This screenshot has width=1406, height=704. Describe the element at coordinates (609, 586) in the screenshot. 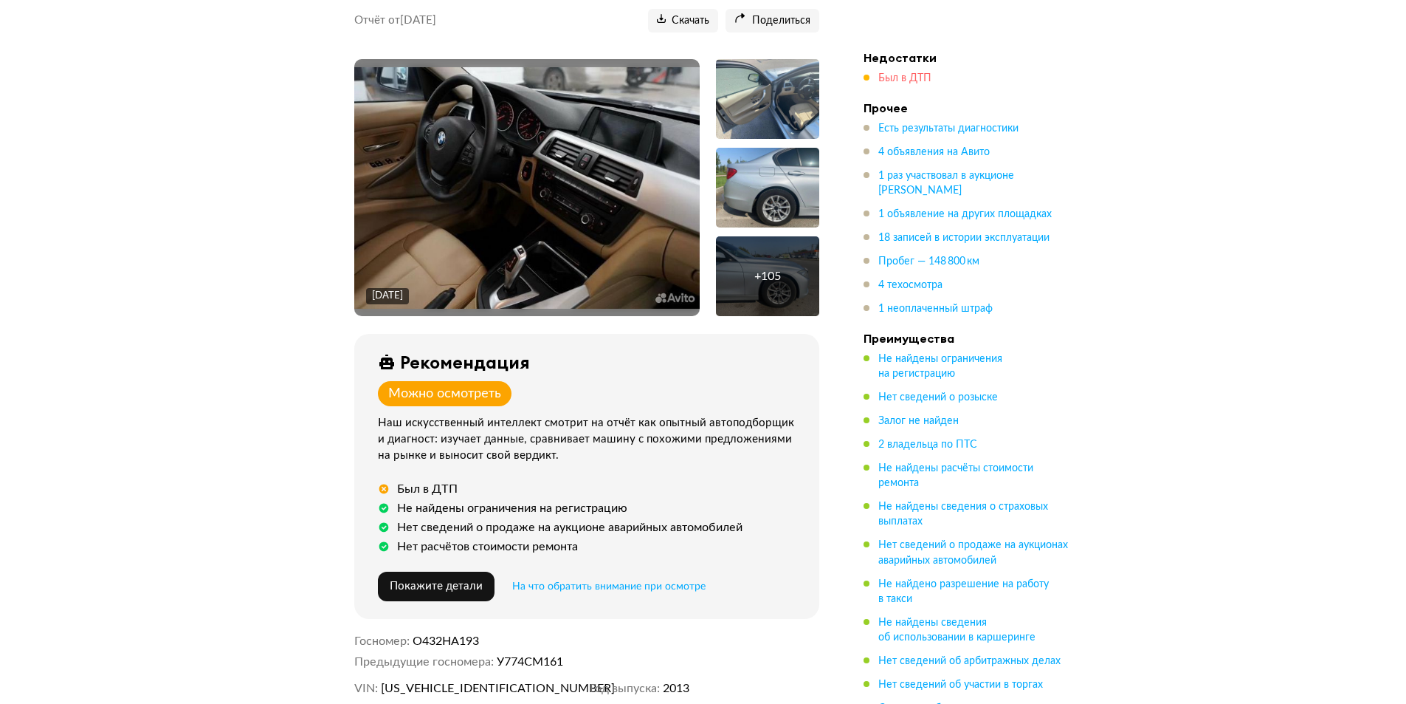

I see `span: На что обратить внимание при осмотре` at that location.